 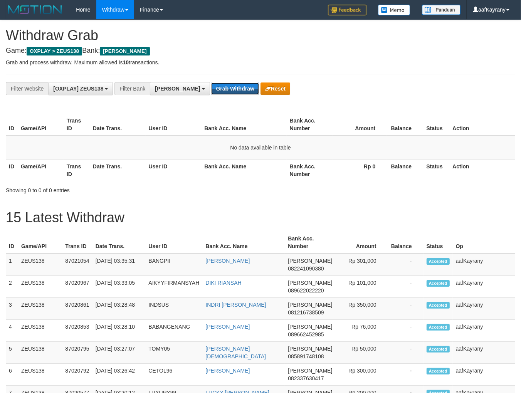 What do you see at coordinates (261, 218) in the screenshot?
I see `h1: 15 Latest Withdraw` at bounding box center [261, 218].